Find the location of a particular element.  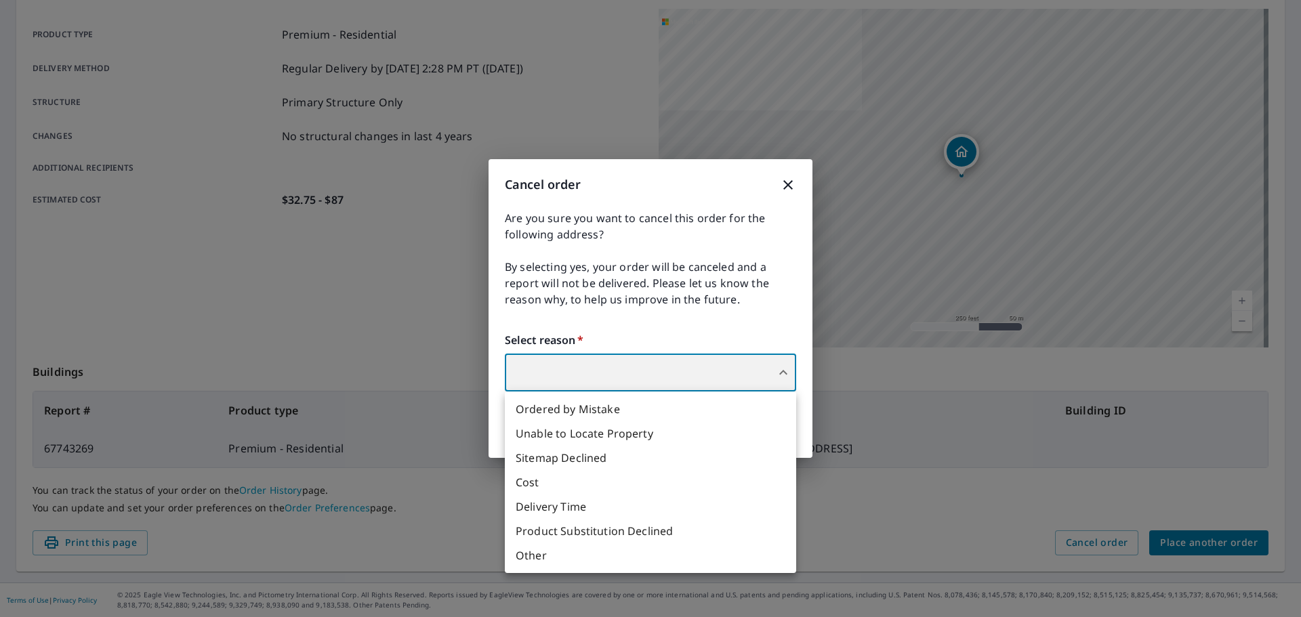

li: Sitemap Declined is located at coordinates (650, 458).